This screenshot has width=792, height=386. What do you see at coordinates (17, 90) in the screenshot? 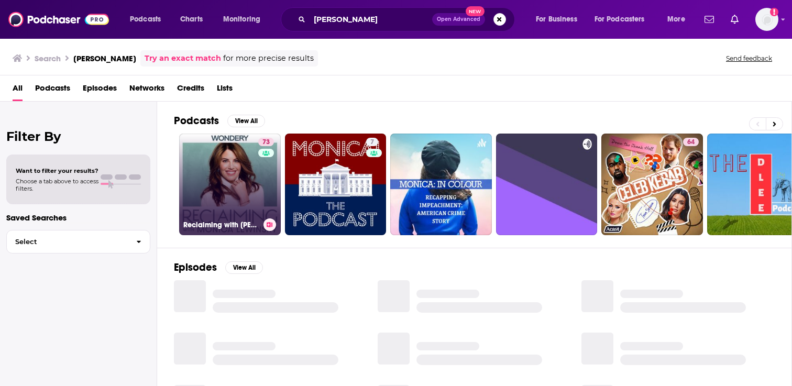
I see `span: All` at bounding box center [17, 90].